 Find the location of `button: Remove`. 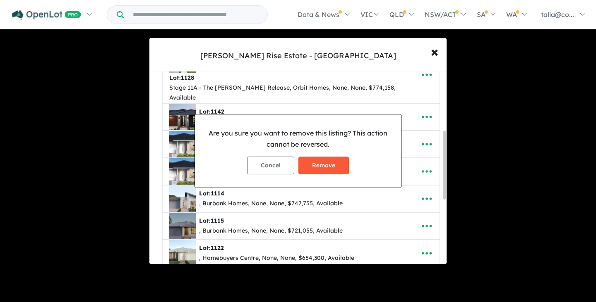

button: Remove is located at coordinates (323, 165).